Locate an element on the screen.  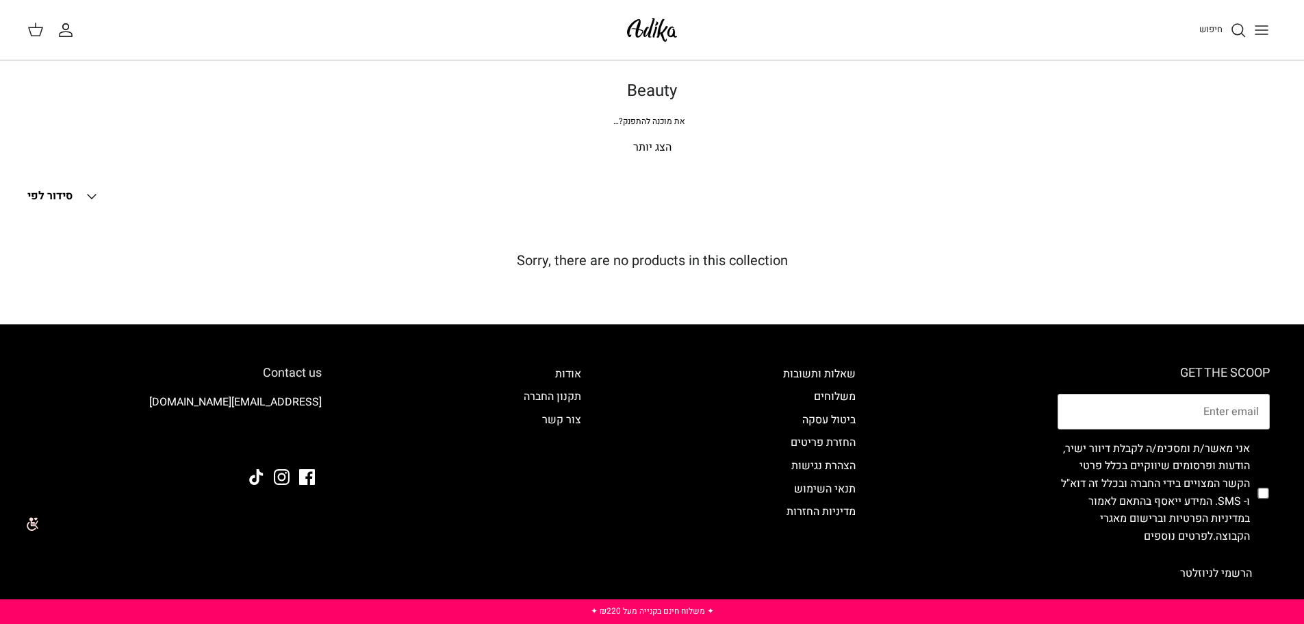
a: מדיניות החזרות is located at coordinates (821, 511).